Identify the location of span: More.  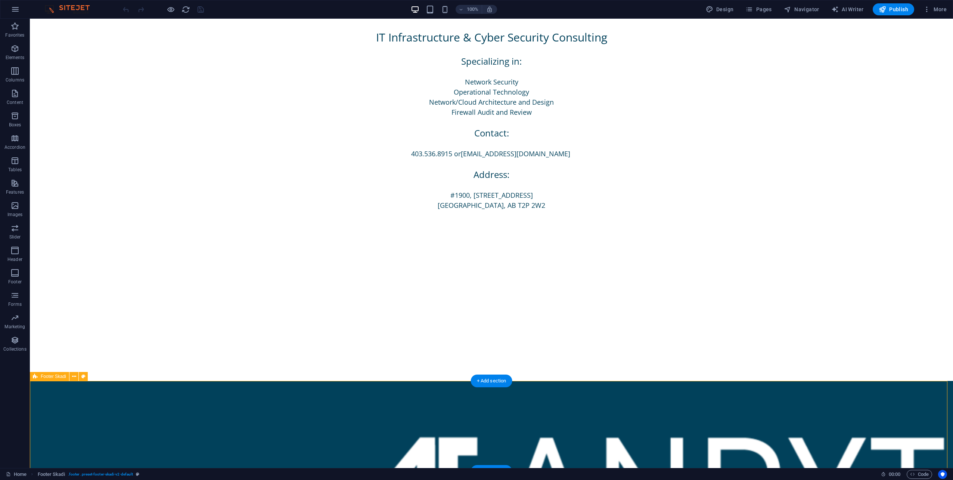
(935, 9).